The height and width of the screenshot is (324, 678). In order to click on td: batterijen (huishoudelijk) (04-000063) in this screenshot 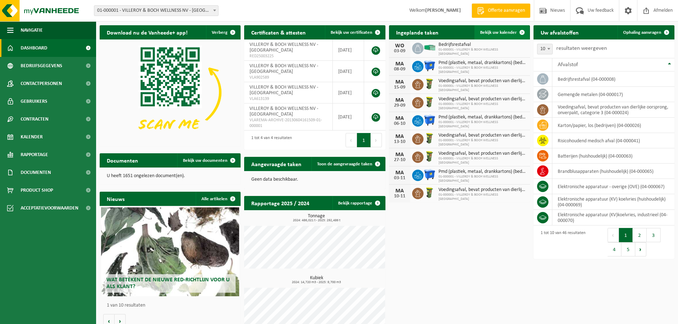, I will do `click(613, 156)`.